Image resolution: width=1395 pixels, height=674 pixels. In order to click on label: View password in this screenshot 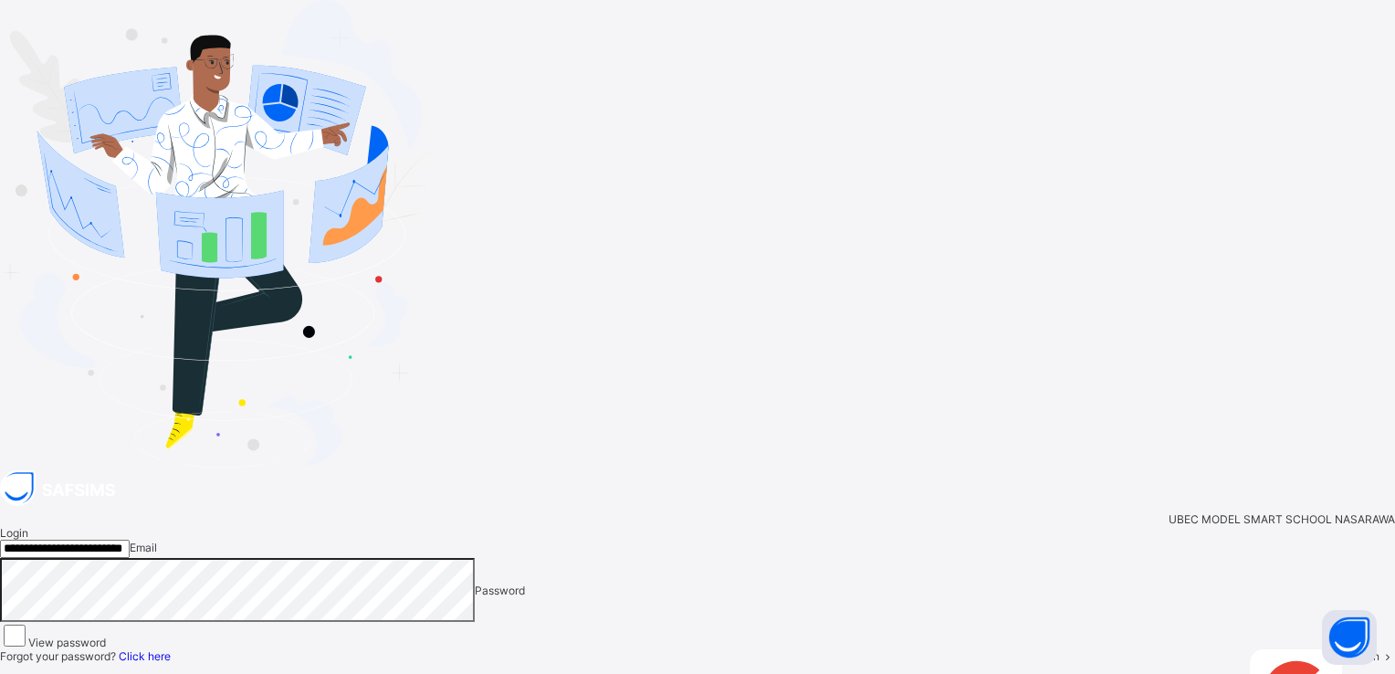, I will do `click(67, 642)`.